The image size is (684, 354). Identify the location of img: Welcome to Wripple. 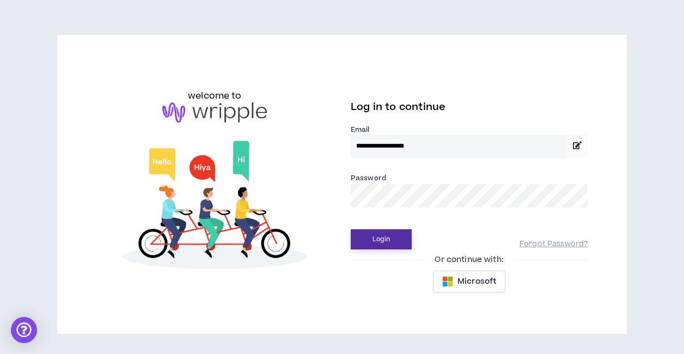
(214, 206).